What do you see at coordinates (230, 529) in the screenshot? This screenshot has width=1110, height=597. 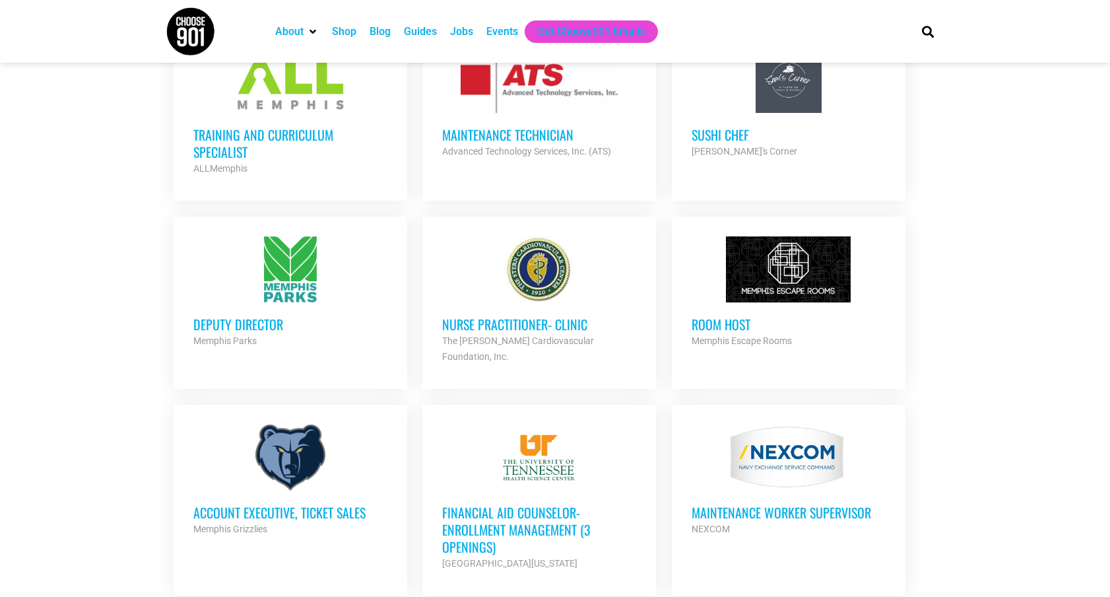 I see `strong: Memphis Grizzlies` at bounding box center [230, 529].